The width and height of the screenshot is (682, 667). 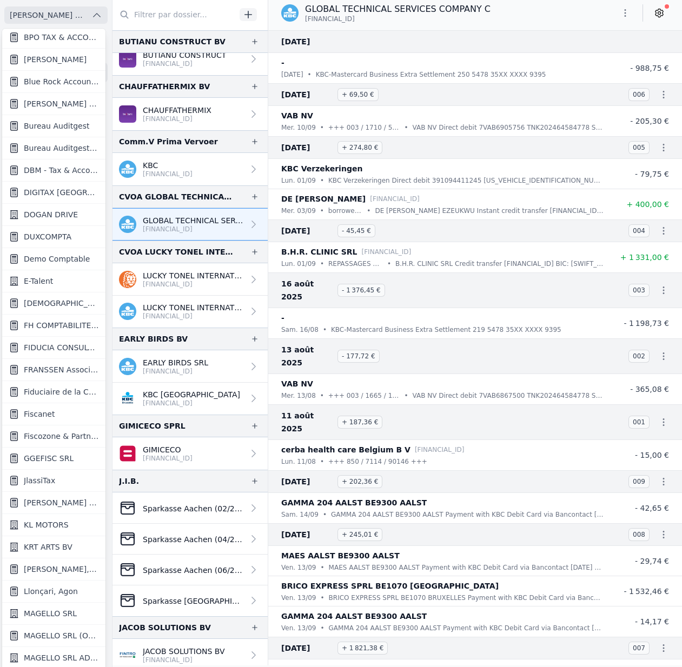 I want to click on span: Fiduciaire de la Cense & Associés, so click(x=61, y=392).